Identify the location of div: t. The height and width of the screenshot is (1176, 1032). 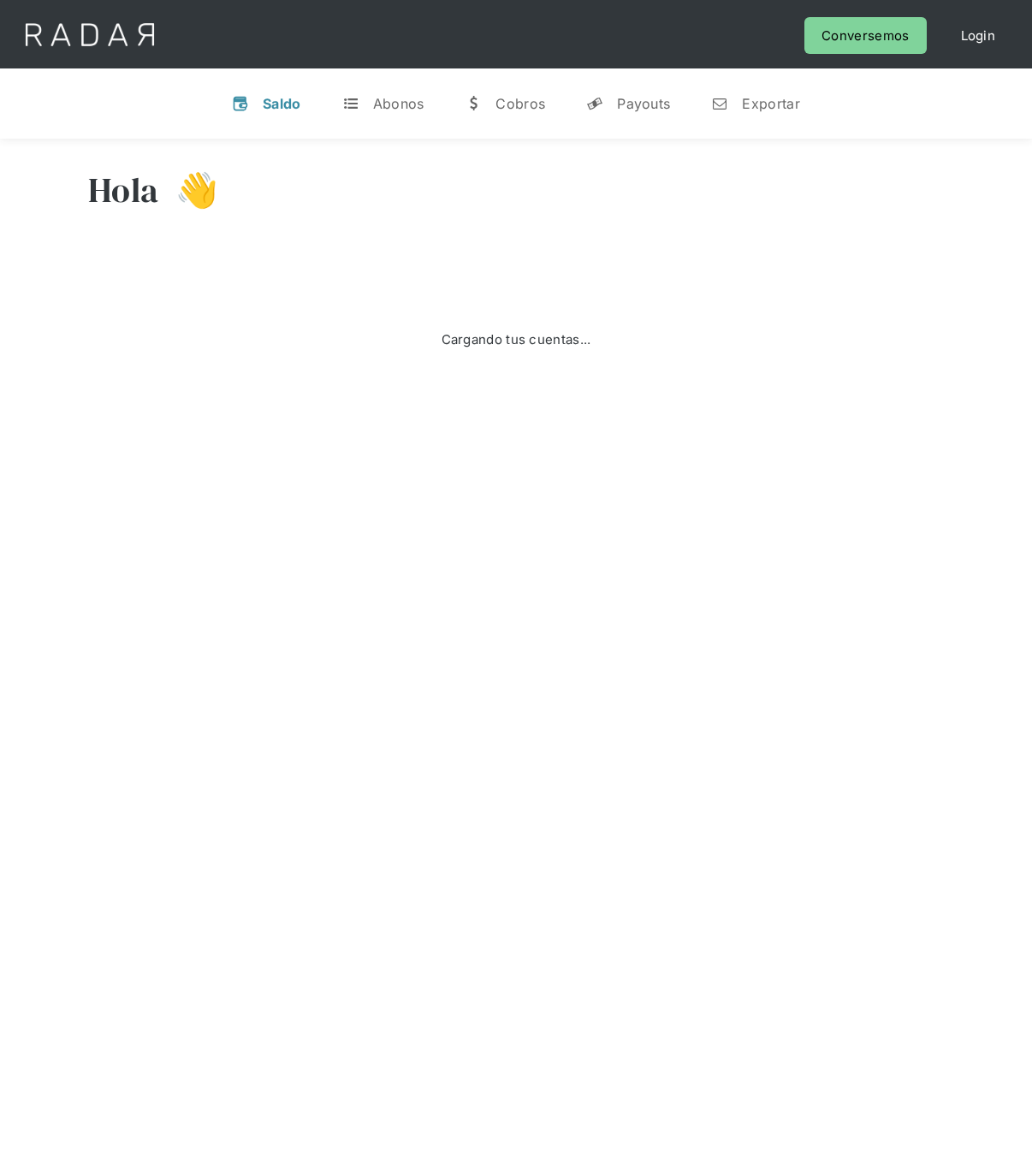
(351, 104).